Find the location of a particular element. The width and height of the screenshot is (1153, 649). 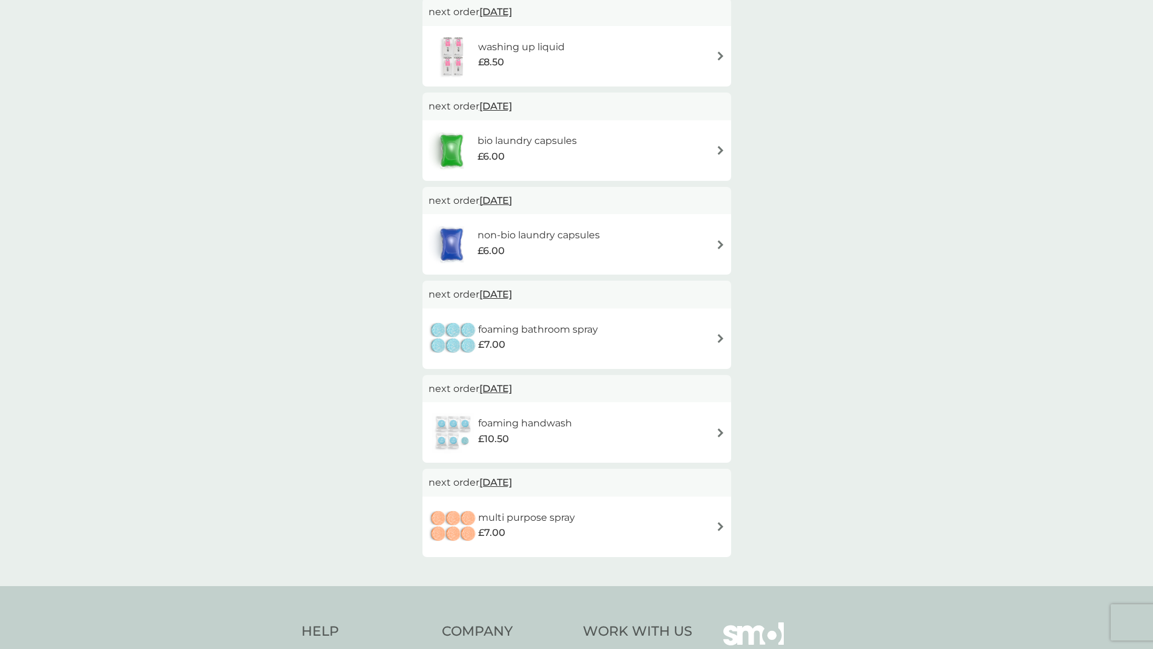

h6: foaming handwash is located at coordinates (525, 424).